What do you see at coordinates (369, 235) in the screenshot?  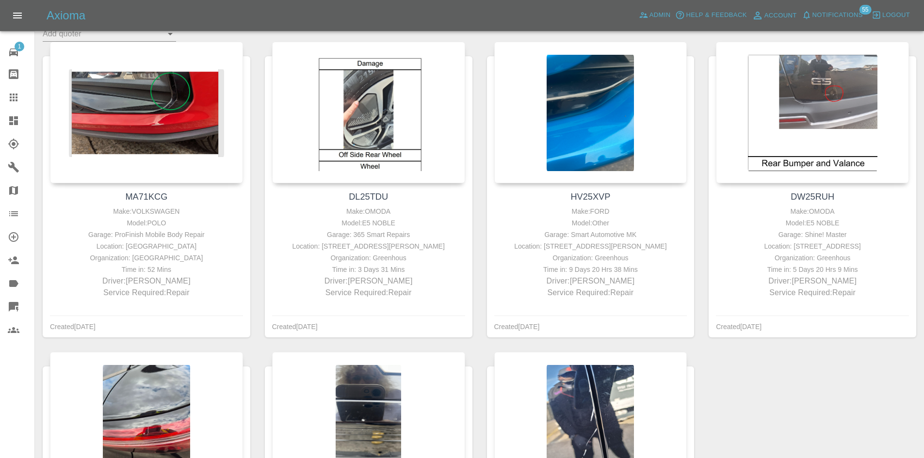 I see `div: Garage: 365 Smart Repairs` at bounding box center [369, 235].